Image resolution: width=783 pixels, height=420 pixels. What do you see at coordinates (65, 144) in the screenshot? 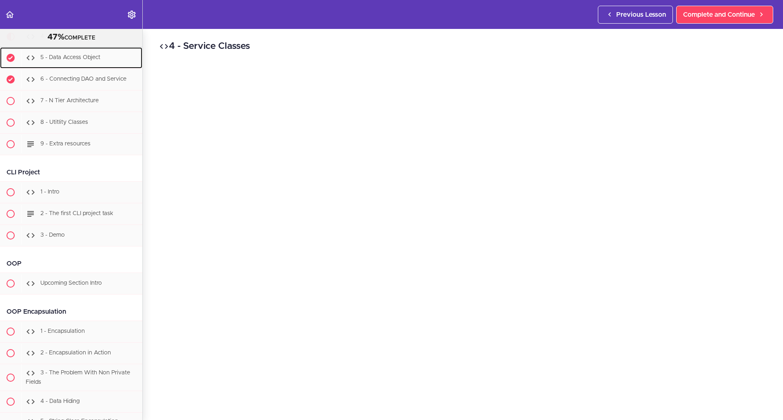
I see `span: 9 - Extra resources` at bounding box center [65, 144].